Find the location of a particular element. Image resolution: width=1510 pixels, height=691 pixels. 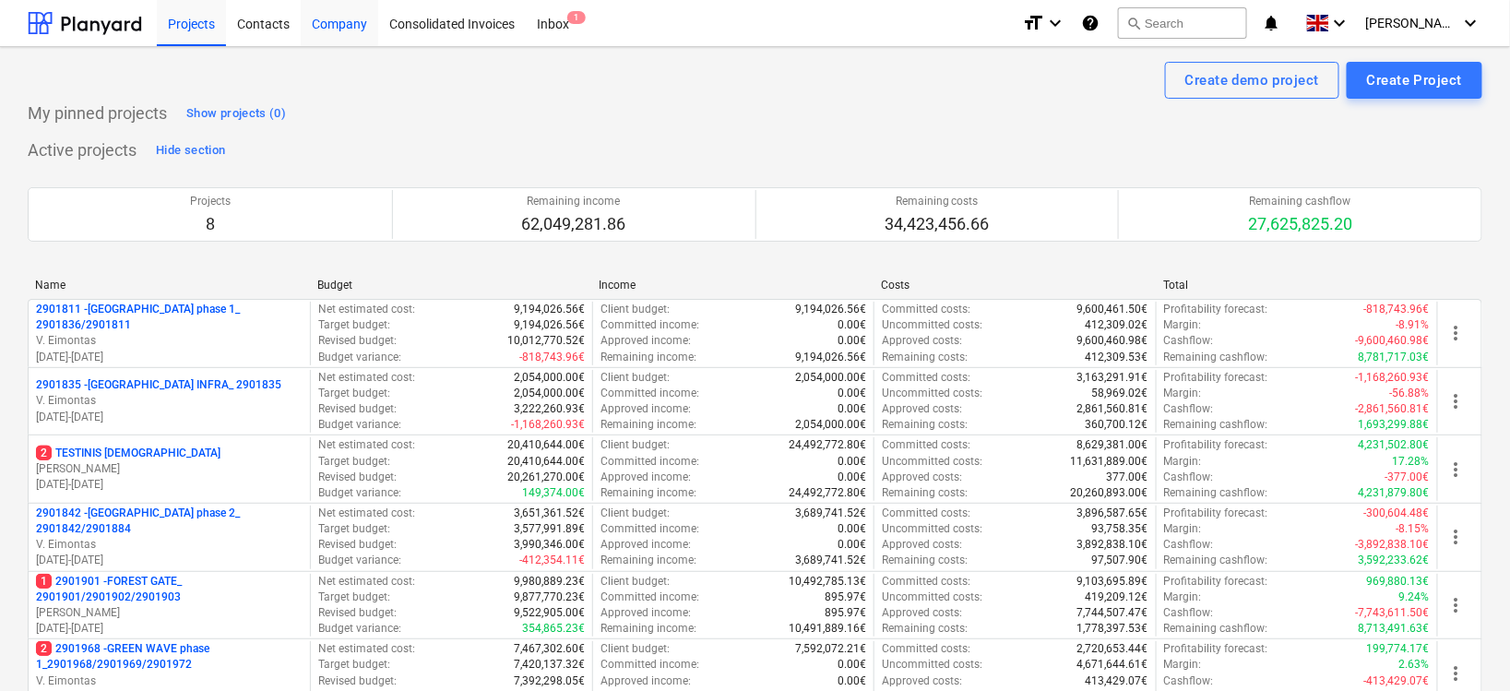

p: 199,774.17€ is located at coordinates (1398, 648).